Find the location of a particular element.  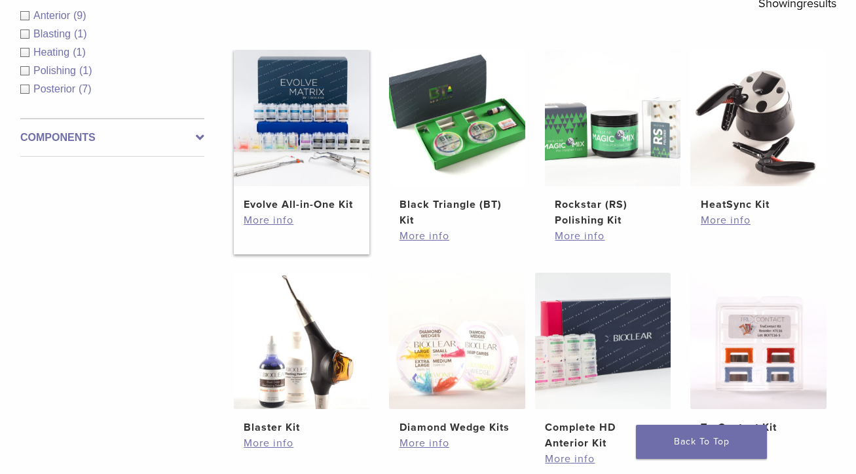

h2: Diamond Wedge Kits is located at coordinates (457, 427).